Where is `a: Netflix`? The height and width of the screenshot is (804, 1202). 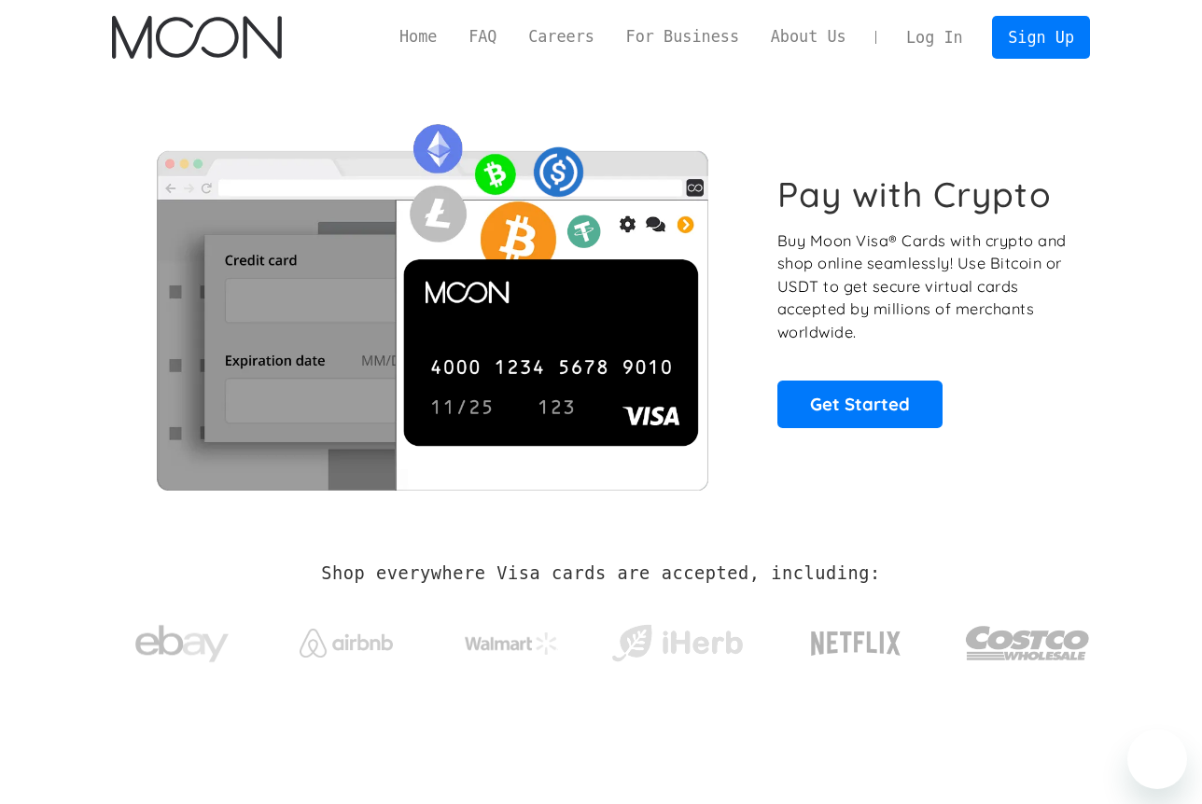
a: Netflix is located at coordinates (856, 639).